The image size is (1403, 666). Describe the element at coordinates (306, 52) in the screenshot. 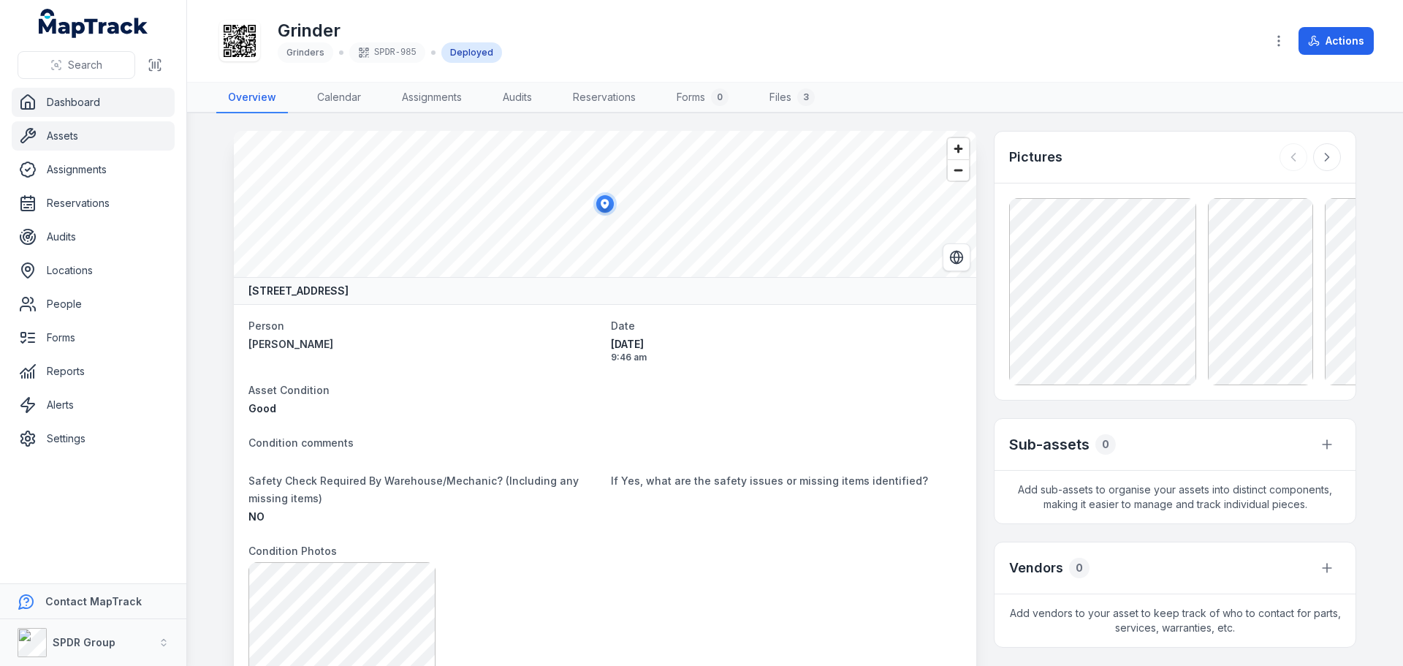

I see `span: Grinders` at that location.